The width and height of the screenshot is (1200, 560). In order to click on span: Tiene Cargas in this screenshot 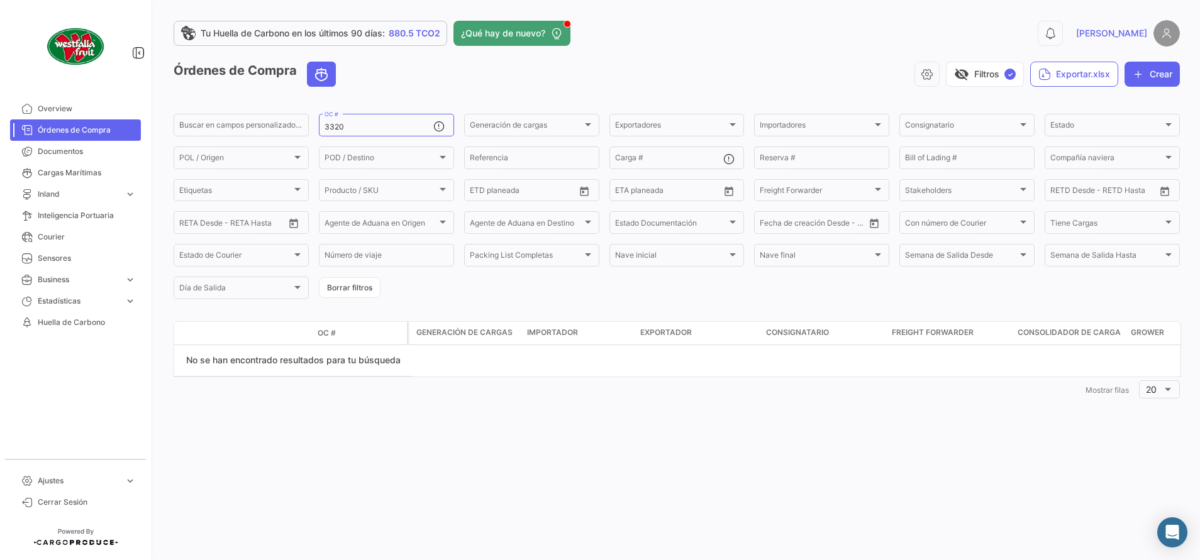, I will do `click(1106, 225)`.